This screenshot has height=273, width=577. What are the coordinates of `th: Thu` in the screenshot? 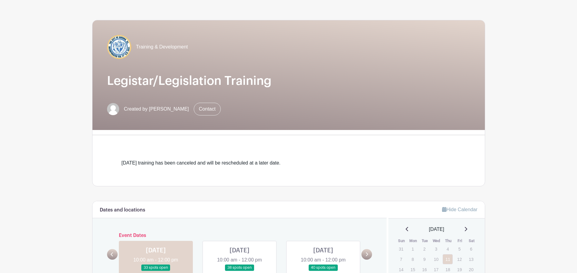 It's located at (448, 241).